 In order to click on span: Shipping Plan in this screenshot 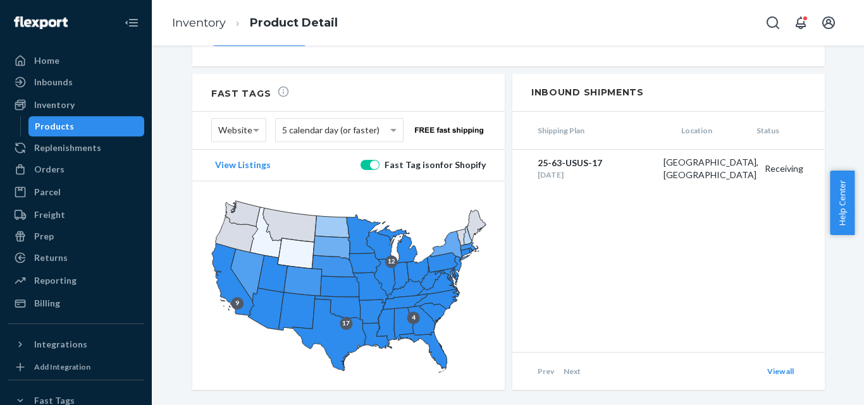, I will do `click(593, 130)`.